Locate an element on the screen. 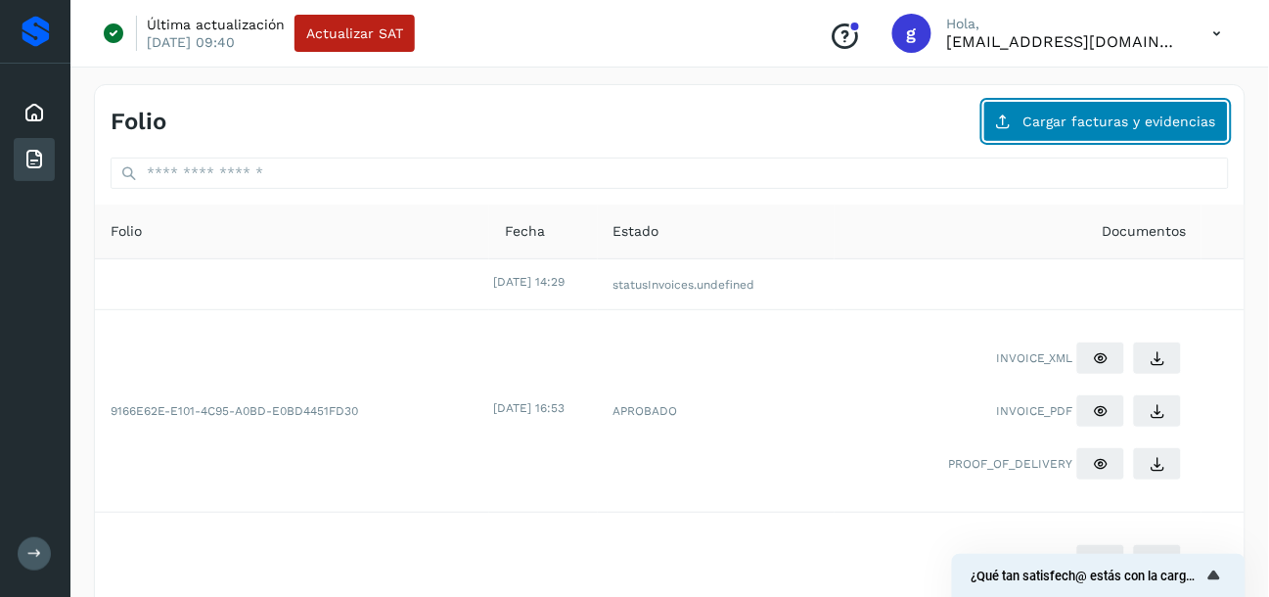 This screenshot has width=1269, height=597. button: Actualizar SAT is located at coordinates (354, 33).